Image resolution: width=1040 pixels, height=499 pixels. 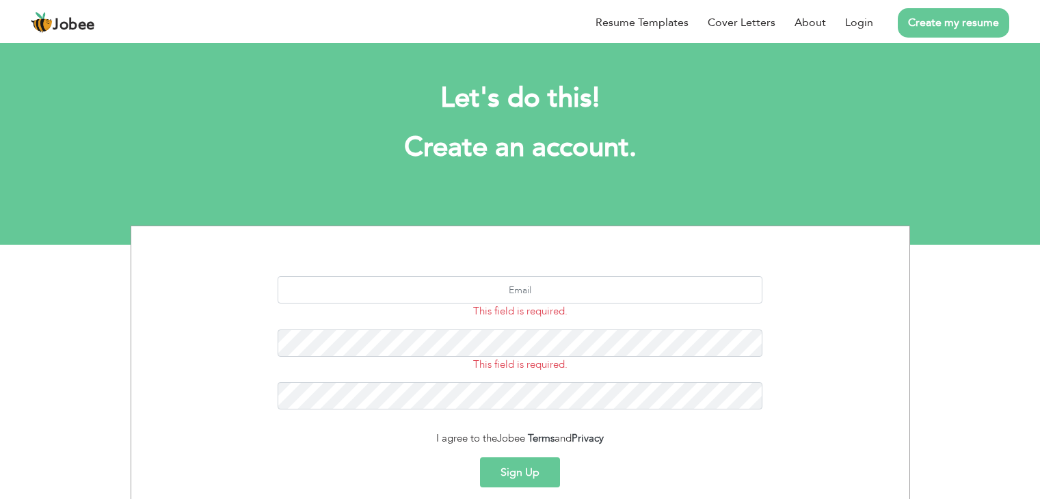 What do you see at coordinates (587, 438) in the screenshot?
I see `a: Privacy` at bounding box center [587, 438].